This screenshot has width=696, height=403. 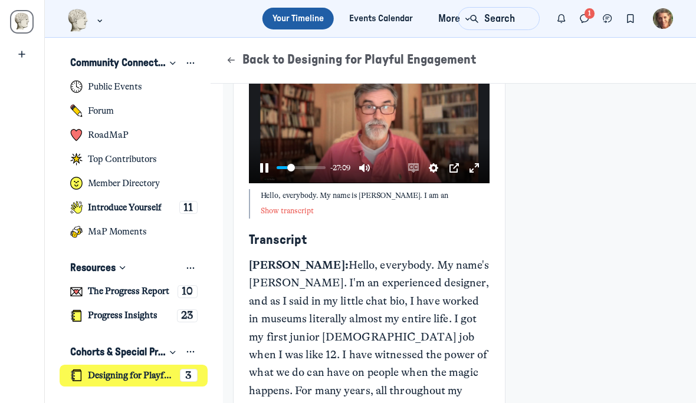 What do you see at coordinates (608, 18) in the screenshot?
I see `button: Chat threads` at bounding box center [608, 18].